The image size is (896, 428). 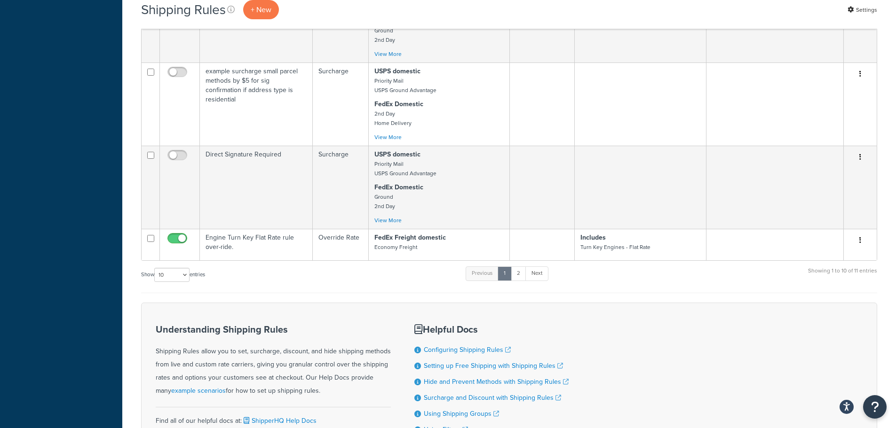 What do you see at coordinates (256, 187) in the screenshot?
I see `td: Direct Signature Required` at bounding box center [256, 187].